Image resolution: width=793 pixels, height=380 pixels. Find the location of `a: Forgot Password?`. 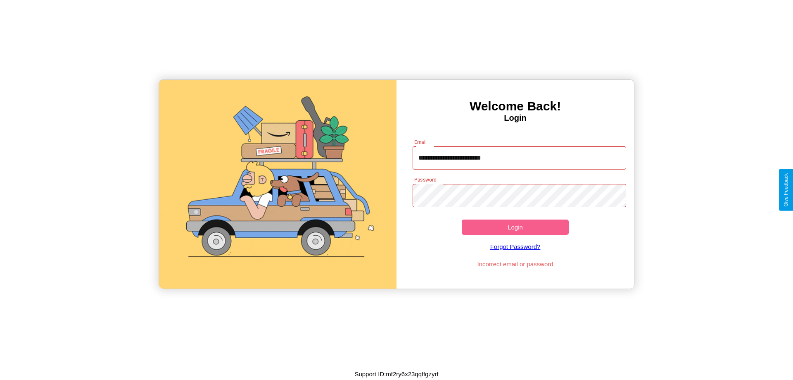

a: Forgot Password? is located at coordinates (515, 246).